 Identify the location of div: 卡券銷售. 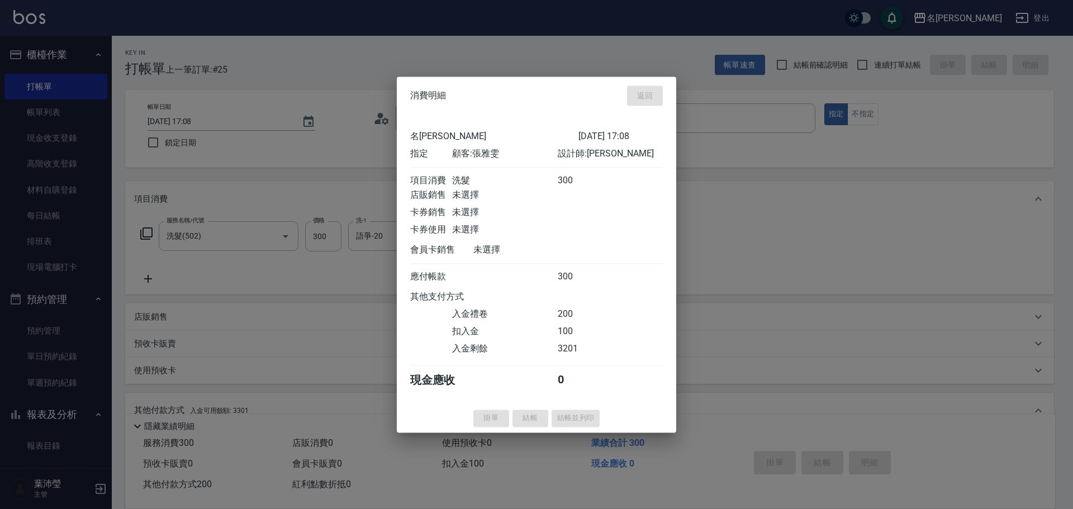
(431, 212).